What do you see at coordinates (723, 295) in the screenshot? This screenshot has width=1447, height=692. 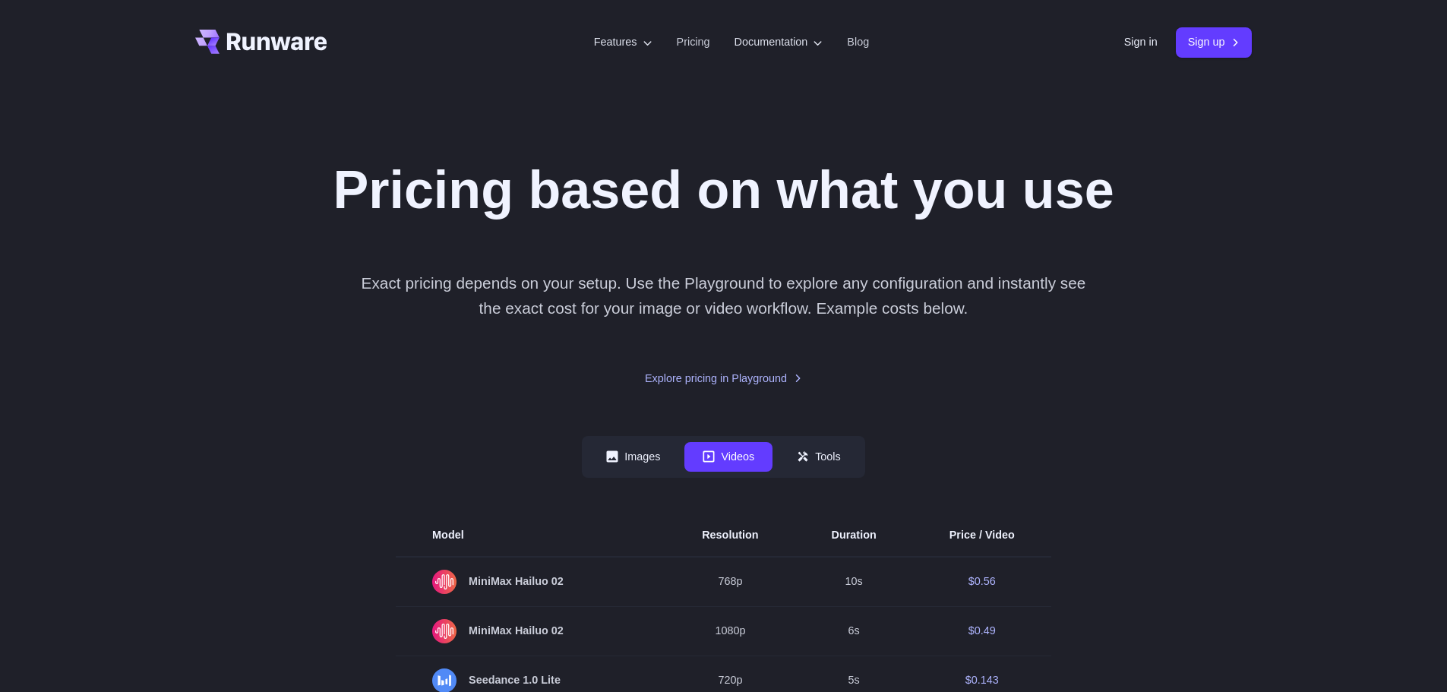 I see `p: Exact pricing depends on your setup. Use the Playground to explore any configuration and instantl...` at bounding box center [723, 295].